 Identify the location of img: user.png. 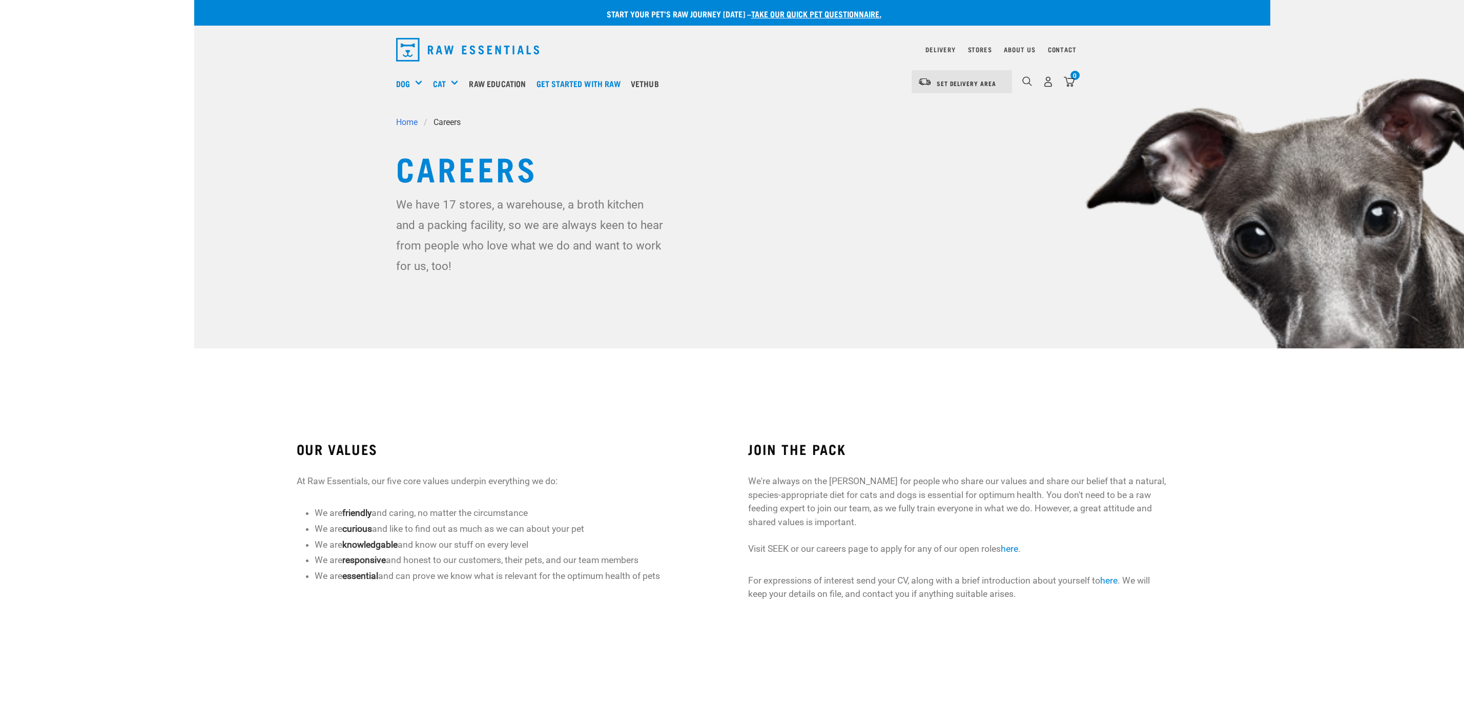
(1048, 81).